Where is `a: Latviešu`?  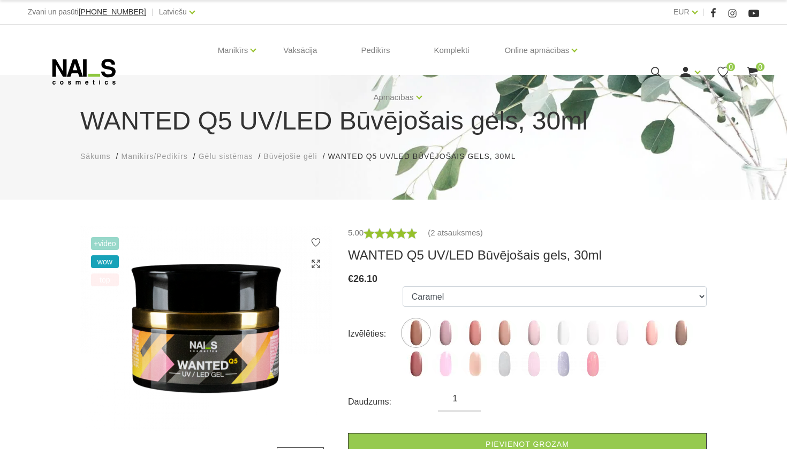
a: Latviešu is located at coordinates (173, 12).